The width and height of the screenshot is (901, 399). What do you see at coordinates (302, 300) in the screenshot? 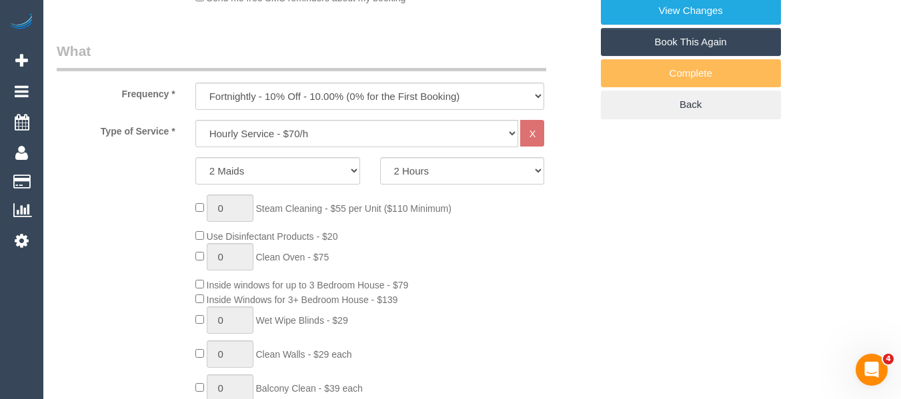
I see `span: Inside Windows for 3+ Bedroom House - $139` at bounding box center [302, 300].